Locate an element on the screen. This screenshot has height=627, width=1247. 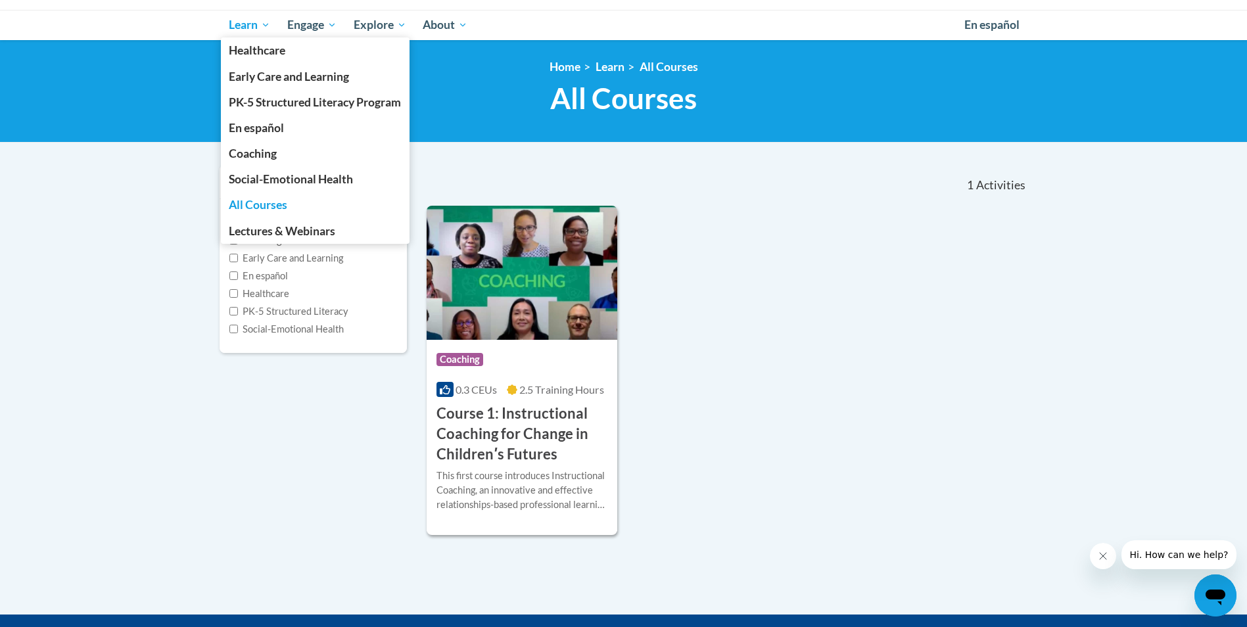
a: Engage is located at coordinates (312, 25).